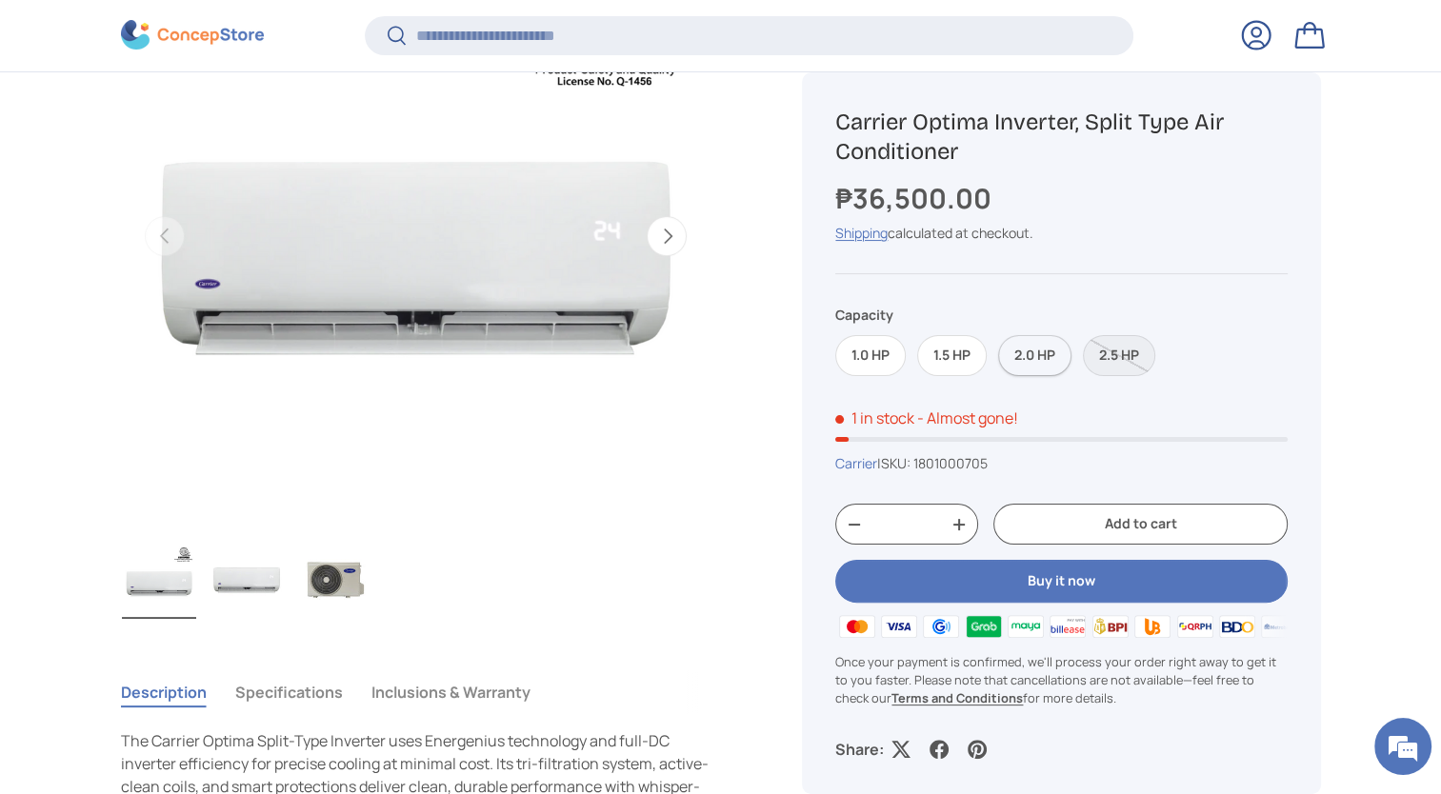 The image size is (1441, 794). What do you see at coordinates (856, 628) in the screenshot?
I see `img: master` at bounding box center [856, 628].